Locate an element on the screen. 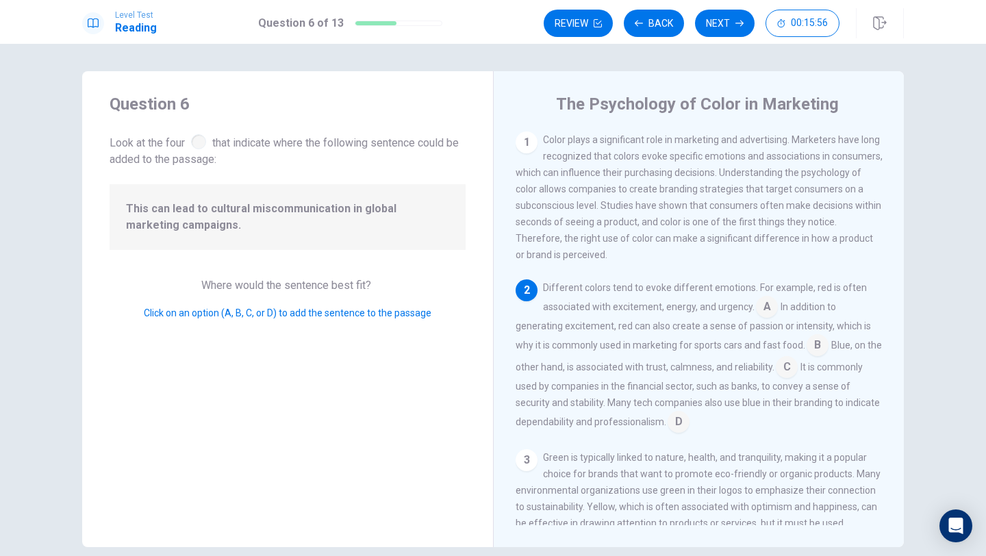  span: Look at the four that indicate where the following sentence could be added to the passage: is located at coordinates (287, 149).